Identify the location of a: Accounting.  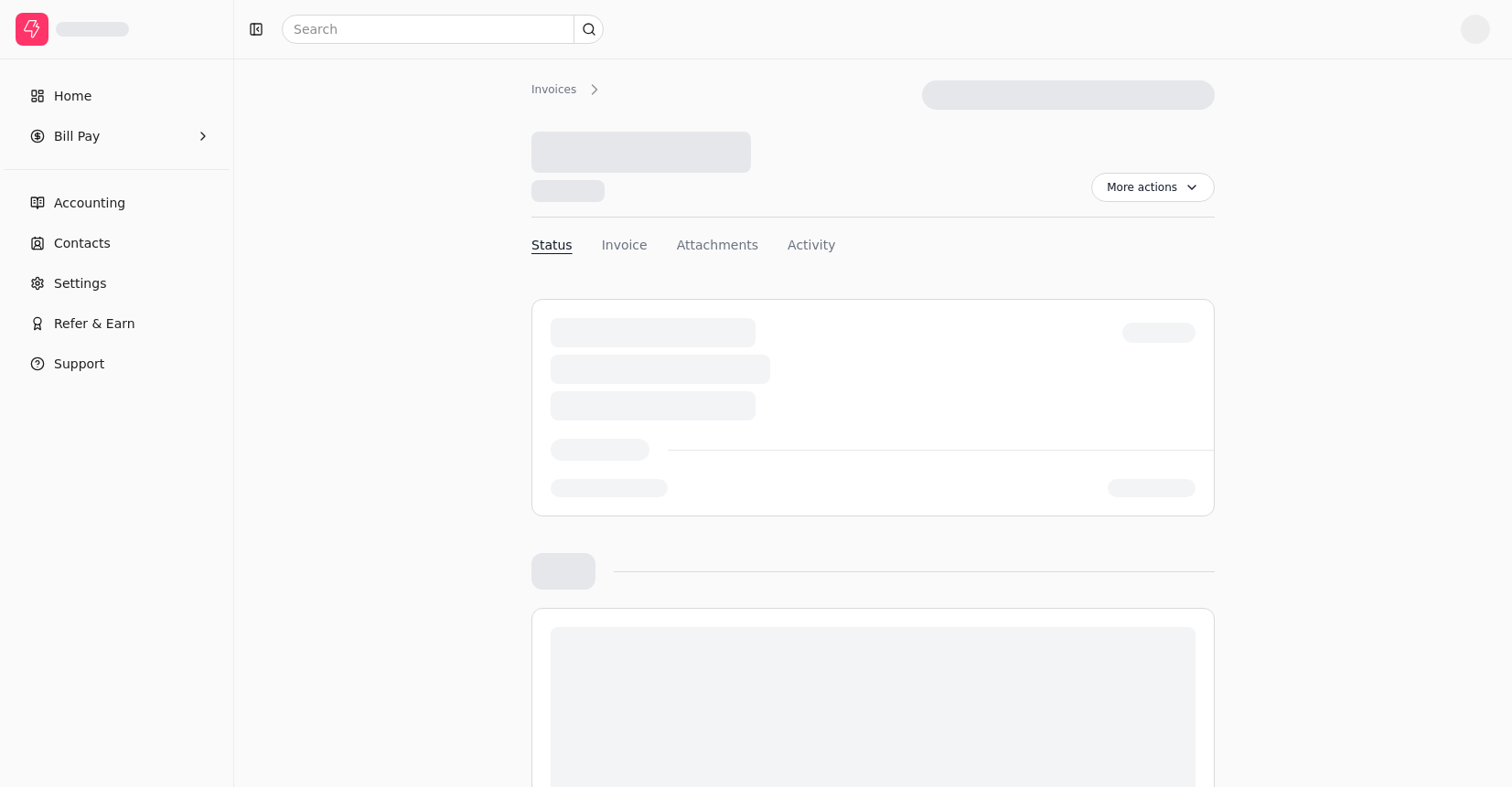
(116, 203).